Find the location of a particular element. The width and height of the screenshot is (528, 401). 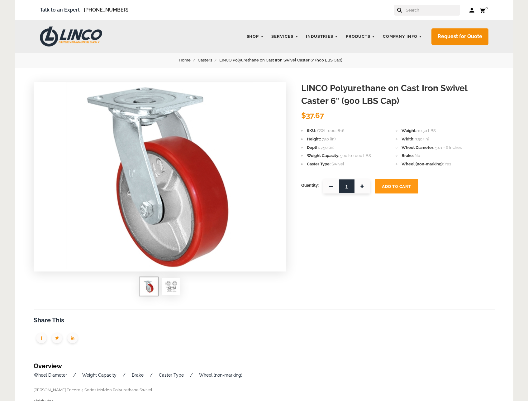

input: Search is located at coordinates (433, 10).